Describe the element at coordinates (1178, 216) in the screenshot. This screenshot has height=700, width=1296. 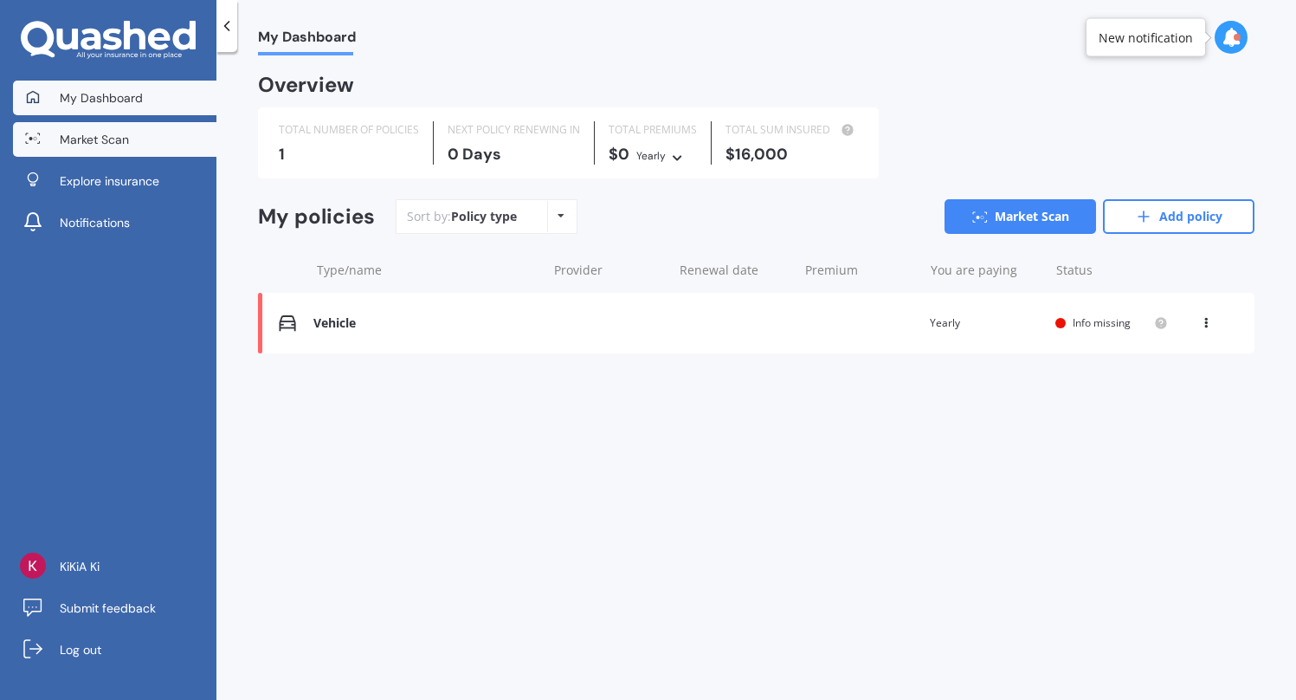
I see `a: Add policy` at that location.